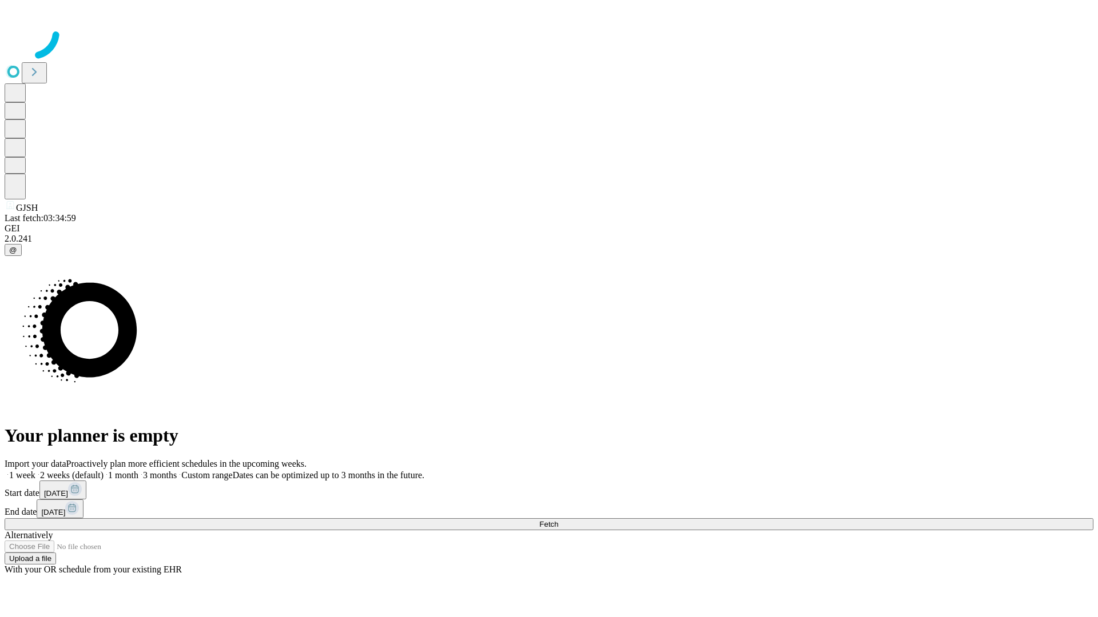  Describe the element at coordinates (549, 524) in the screenshot. I see `button: Fetch` at that location.